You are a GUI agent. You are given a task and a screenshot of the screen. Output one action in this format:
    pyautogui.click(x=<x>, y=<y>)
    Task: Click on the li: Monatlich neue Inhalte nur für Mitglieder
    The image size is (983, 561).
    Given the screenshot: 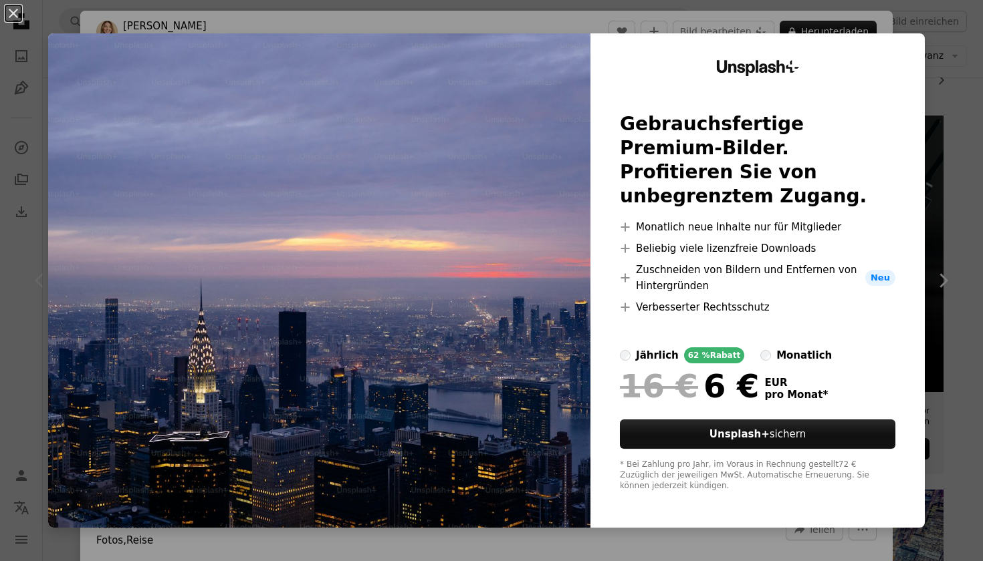 What is the action you would take?
    pyautogui.click(x=757, y=227)
    